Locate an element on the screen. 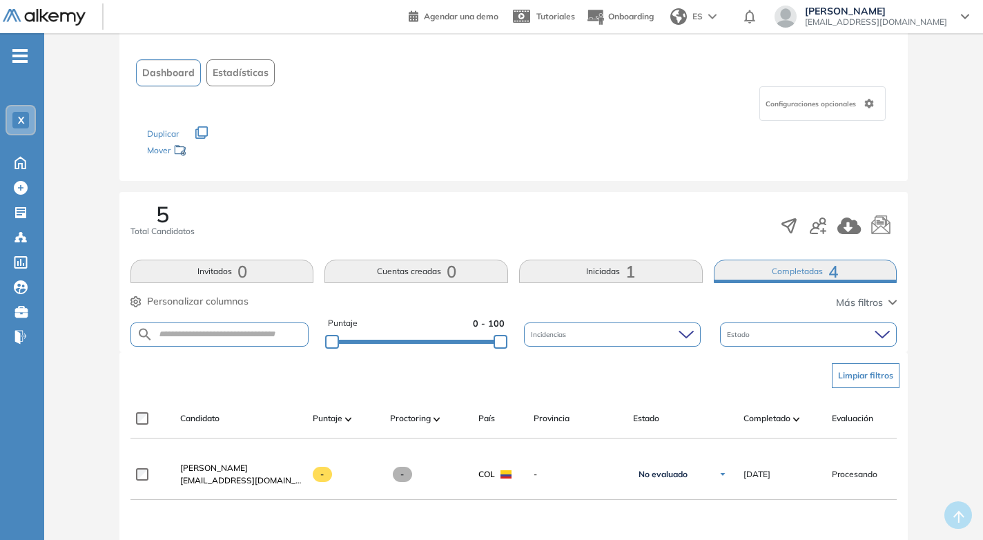  span: Onboarding is located at coordinates (631, 16).